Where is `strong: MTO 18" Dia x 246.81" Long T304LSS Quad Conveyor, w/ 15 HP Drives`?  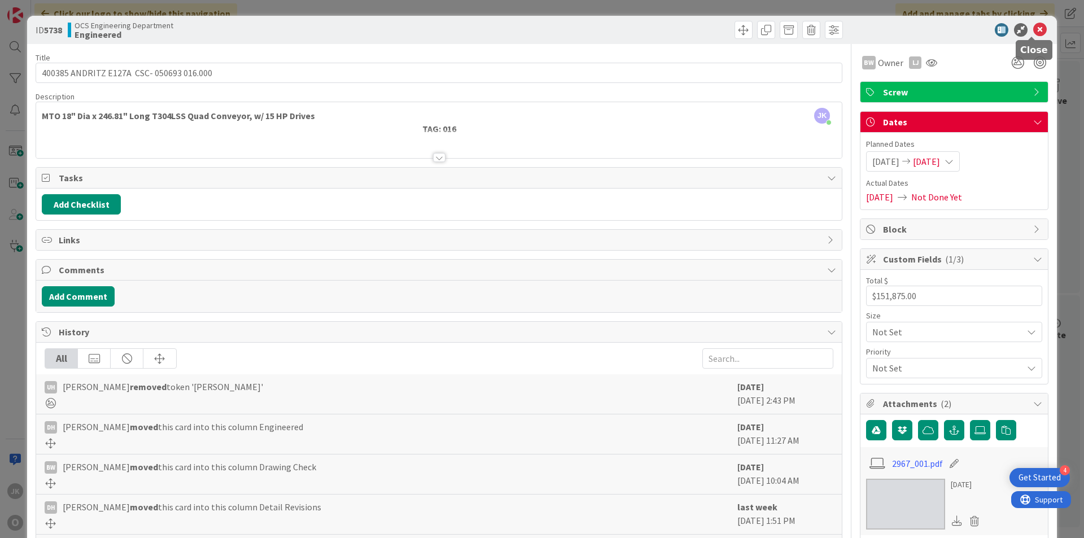 strong: MTO 18" Dia x 246.81" Long T304LSS Quad Conveyor, w/ 15 HP Drives is located at coordinates (178, 116).